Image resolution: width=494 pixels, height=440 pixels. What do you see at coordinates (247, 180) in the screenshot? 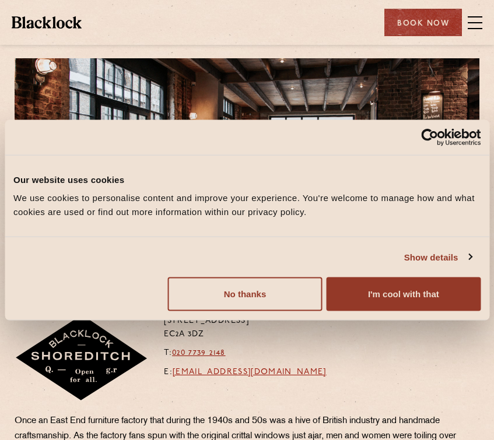
I see `div: Our website uses cookies` at bounding box center [247, 180].